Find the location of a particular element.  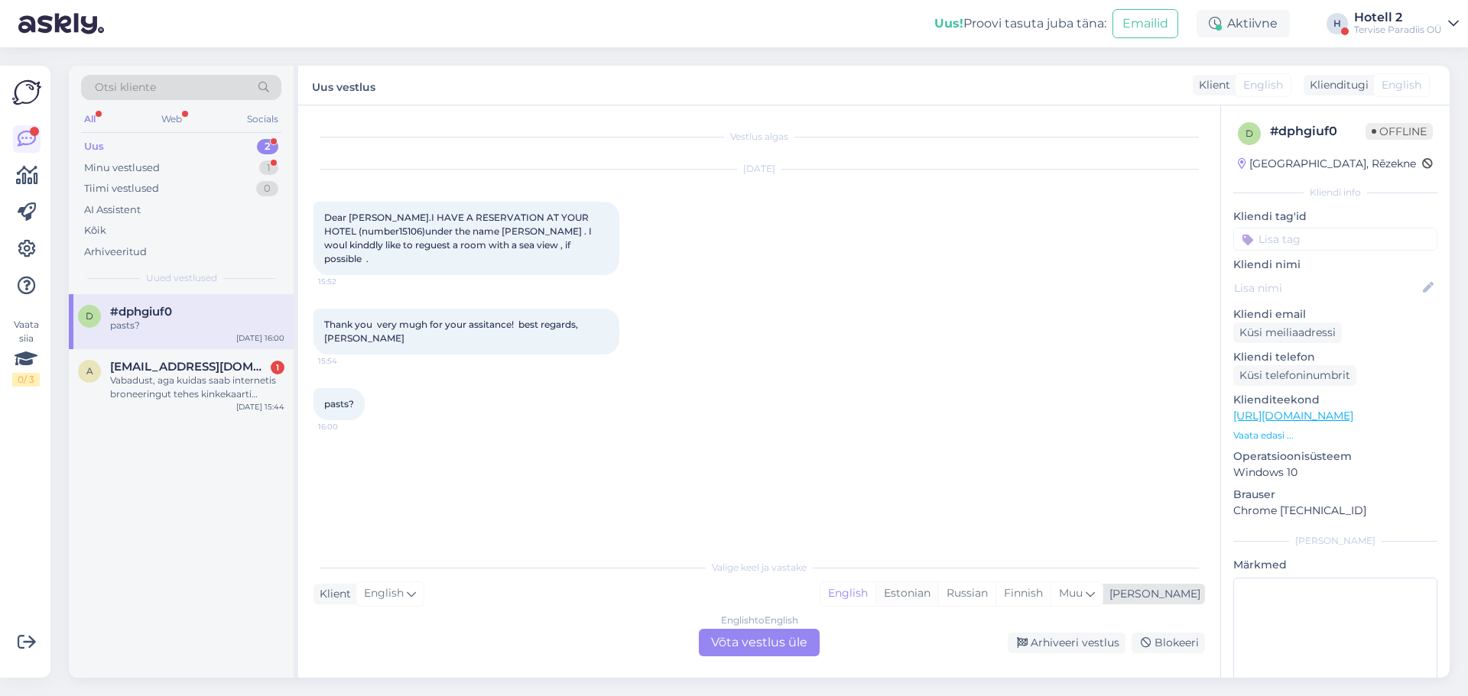

div: Proovi tasuta juba täna: is located at coordinates (1020, 24).